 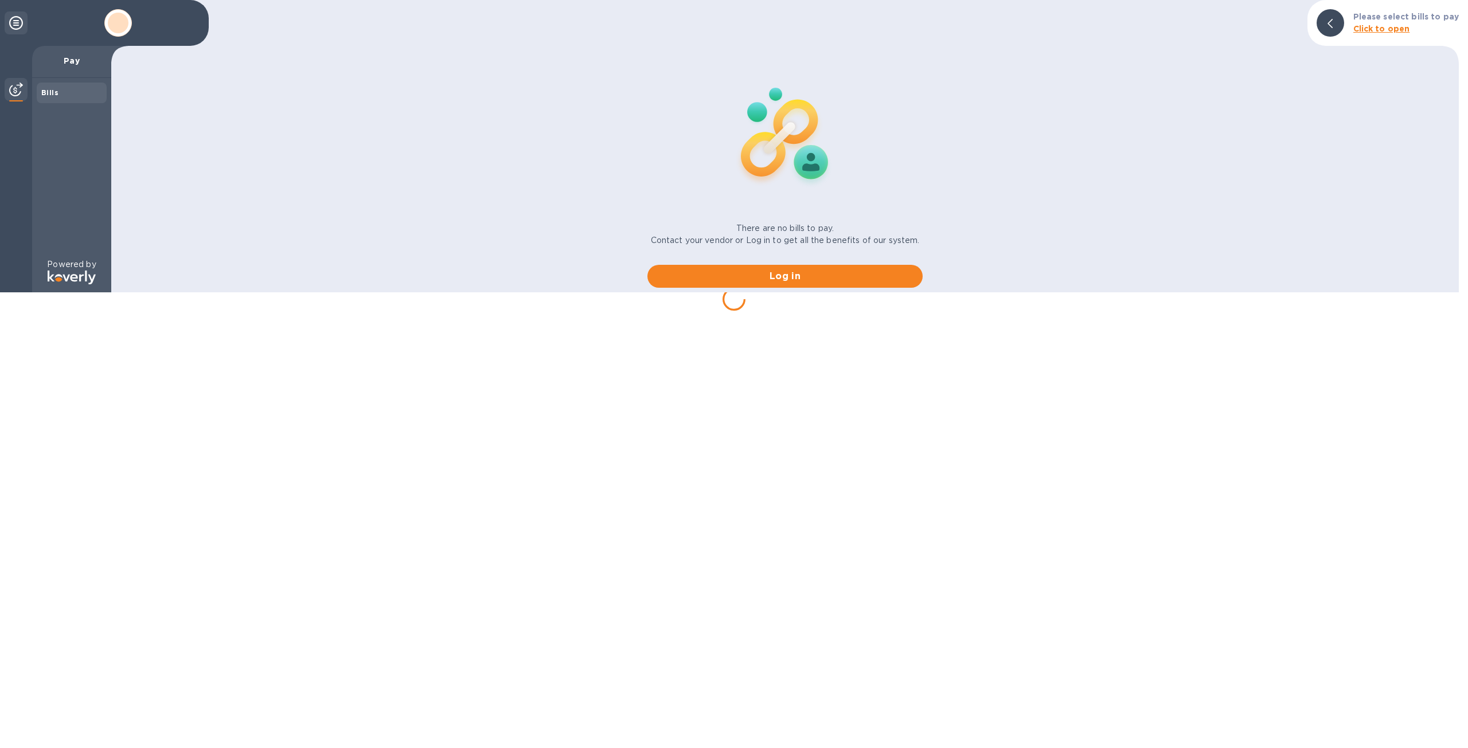 What do you see at coordinates (785, 235) in the screenshot?
I see `p: There are no bills to pay. Contact your vendor or Log in to get all the benefits of our system.` at bounding box center [785, 235].